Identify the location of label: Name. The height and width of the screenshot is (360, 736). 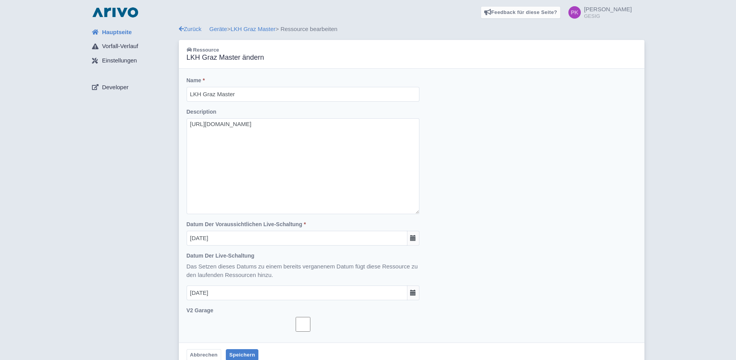
(303, 80).